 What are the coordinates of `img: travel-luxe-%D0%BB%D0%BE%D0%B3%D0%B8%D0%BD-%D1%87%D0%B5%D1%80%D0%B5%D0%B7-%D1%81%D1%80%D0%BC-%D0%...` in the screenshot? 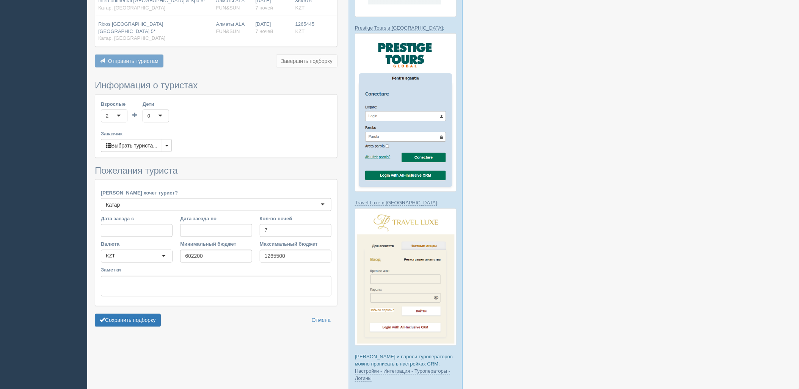 It's located at (406, 277).